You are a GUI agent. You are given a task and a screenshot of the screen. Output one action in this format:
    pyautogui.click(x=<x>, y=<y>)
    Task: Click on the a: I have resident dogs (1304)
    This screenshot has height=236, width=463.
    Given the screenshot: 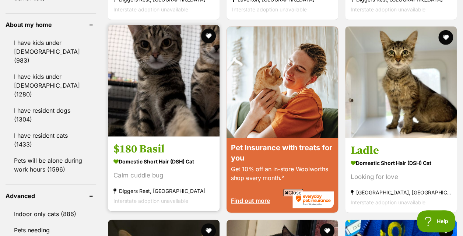 What is the action you would take?
    pyautogui.click(x=51, y=115)
    